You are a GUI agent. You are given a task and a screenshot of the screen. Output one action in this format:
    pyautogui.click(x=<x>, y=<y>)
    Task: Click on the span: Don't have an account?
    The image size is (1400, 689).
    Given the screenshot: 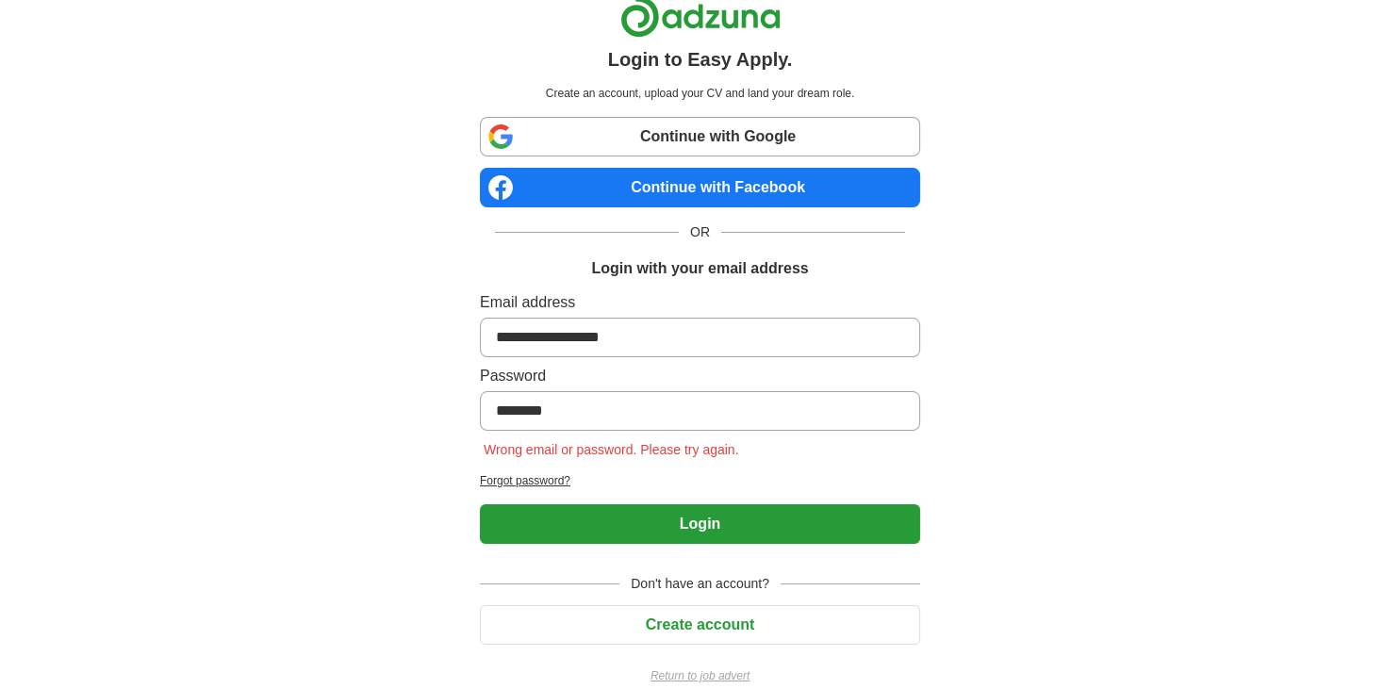 What is the action you would take?
    pyautogui.click(x=699, y=583)
    